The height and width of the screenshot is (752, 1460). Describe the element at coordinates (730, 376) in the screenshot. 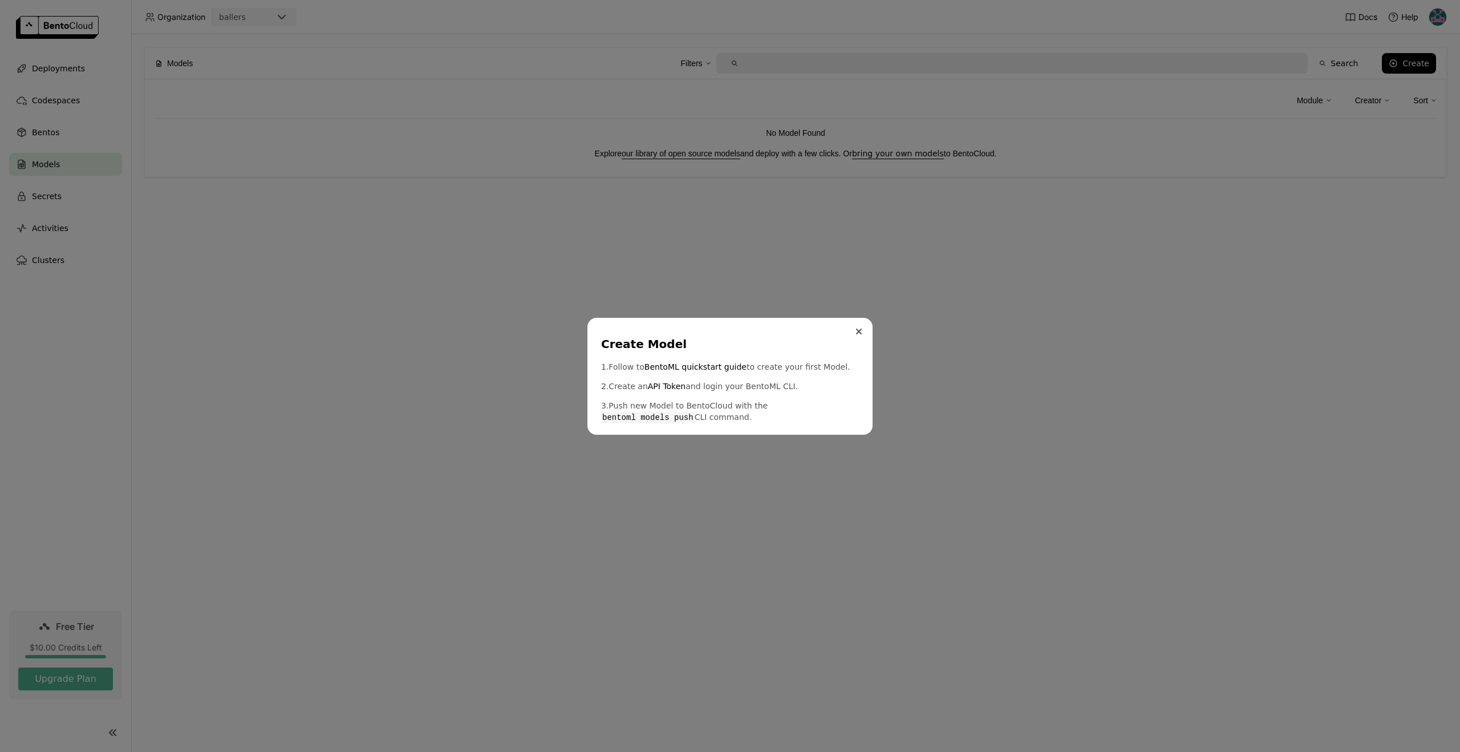

I see `div: dialog` at that location.